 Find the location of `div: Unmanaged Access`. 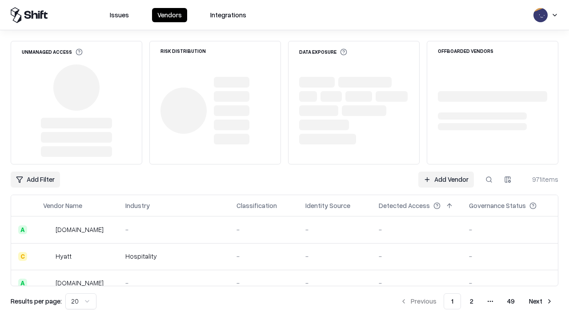

div: Unmanaged Access is located at coordinates (52, 52).